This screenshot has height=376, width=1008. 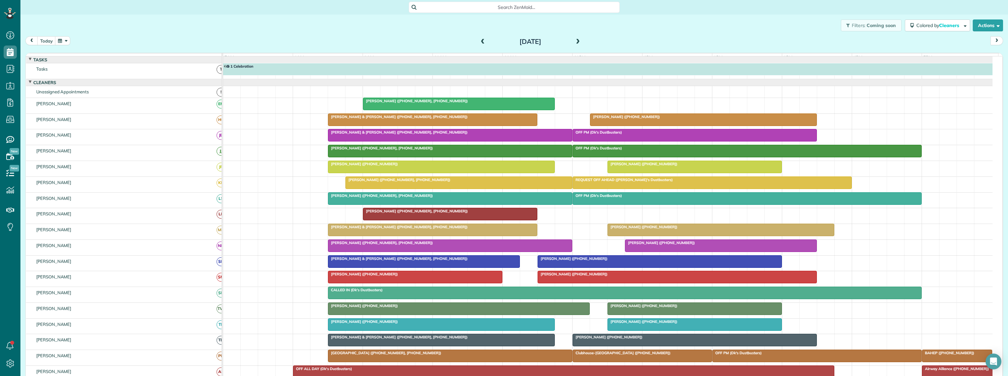 What do you see at coordinates (221, 151) in the screenshot?
I see `span: JJ` at bounding box center [221, 151].